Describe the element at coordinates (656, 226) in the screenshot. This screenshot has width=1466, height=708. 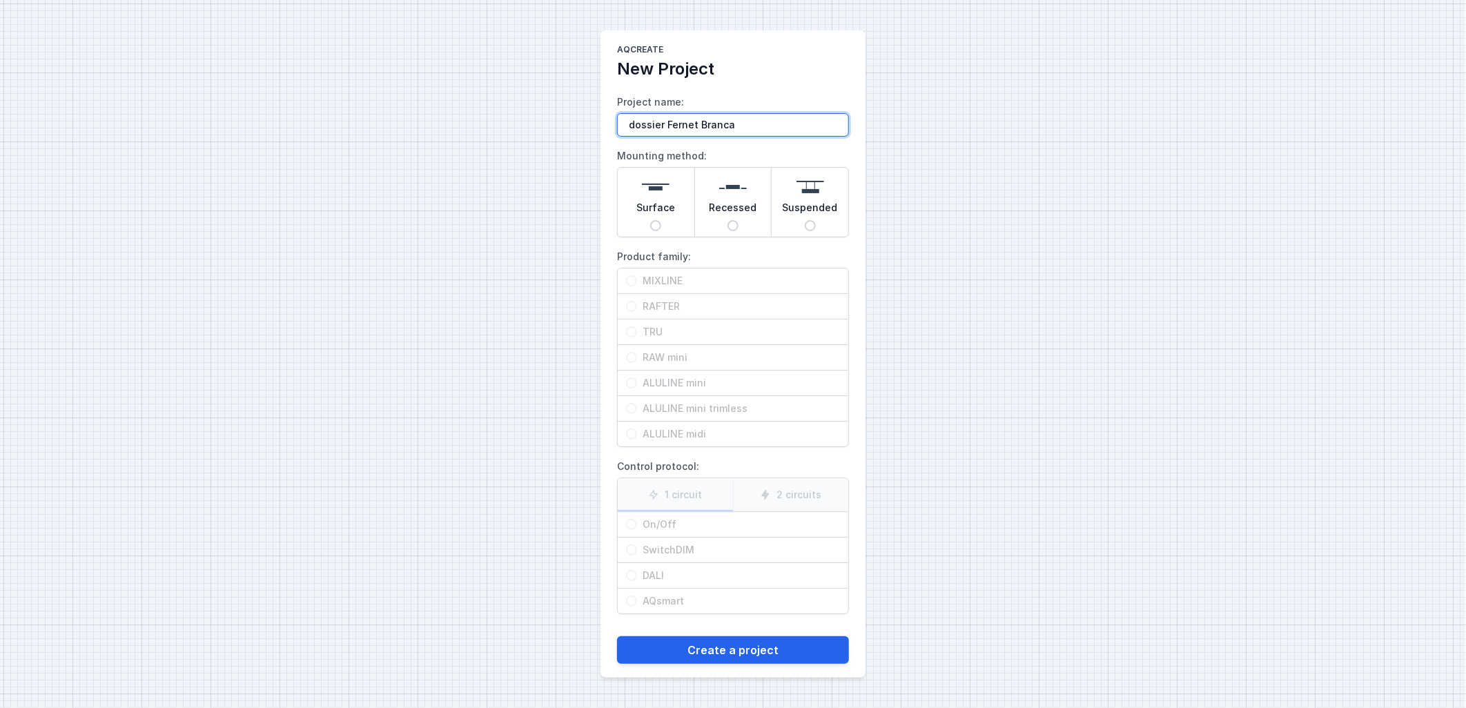
I see `input: Surface` at that location.